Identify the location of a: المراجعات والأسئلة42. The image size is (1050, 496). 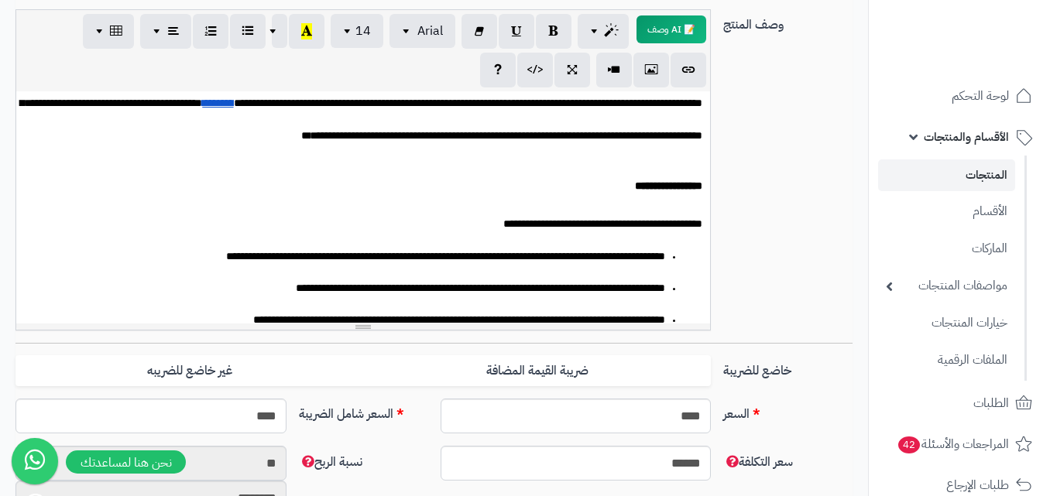
(960, 445).